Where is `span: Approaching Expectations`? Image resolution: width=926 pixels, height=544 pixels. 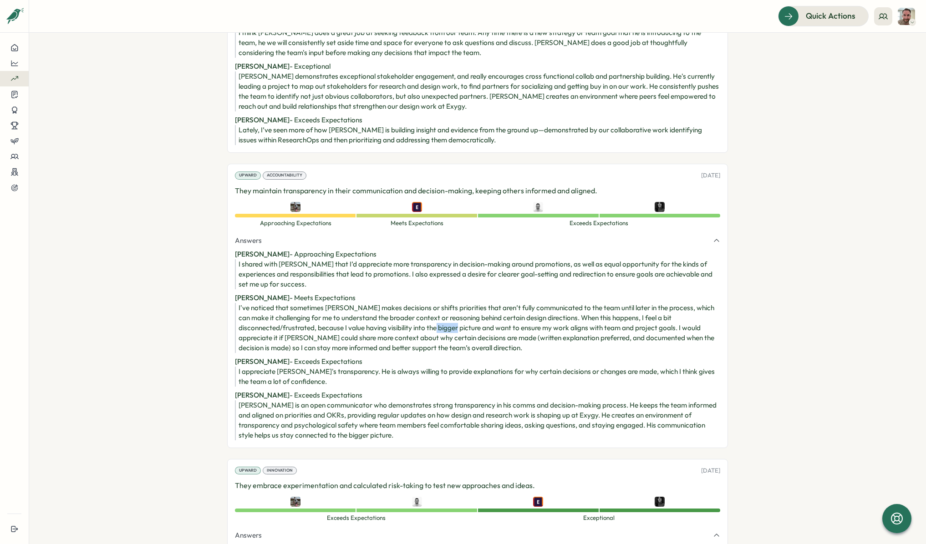
span: Approaching Expectations is located at coordinates (295, 223).